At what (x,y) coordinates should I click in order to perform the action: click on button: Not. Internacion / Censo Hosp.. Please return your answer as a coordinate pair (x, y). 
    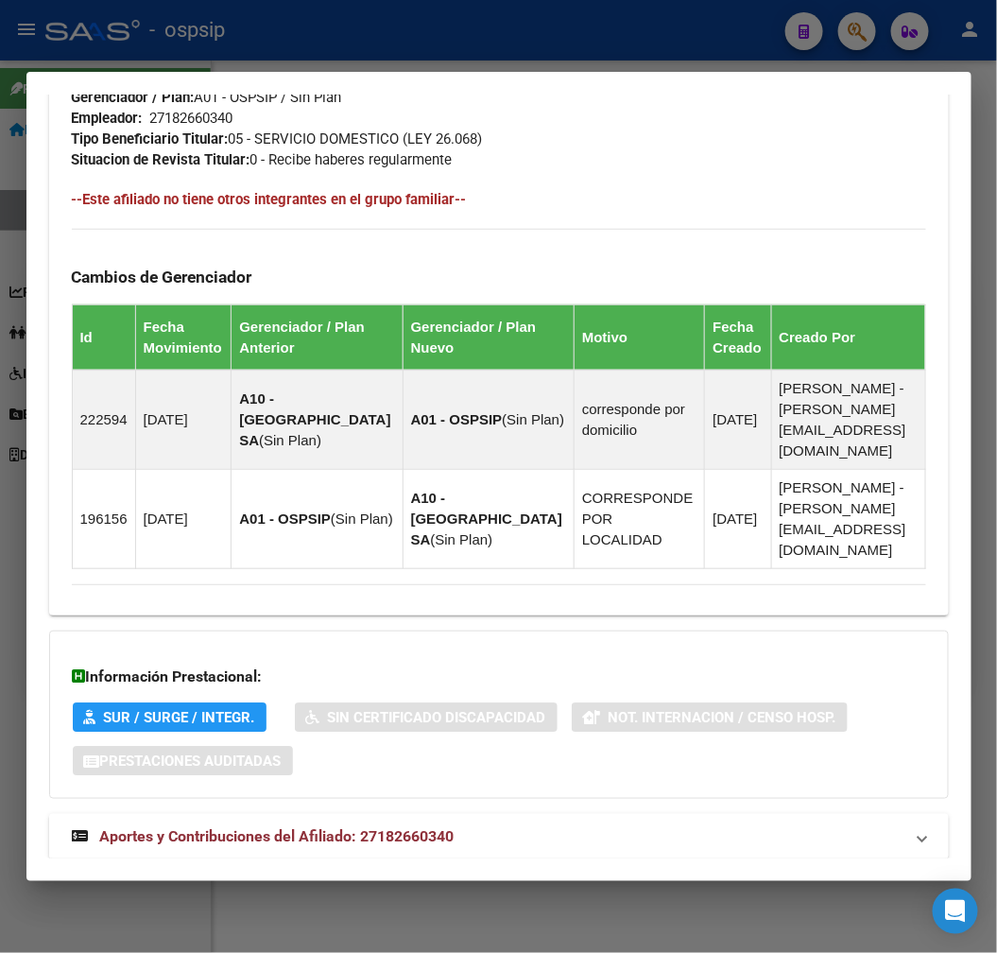
    Looking at the image, I should click on (710, 716).